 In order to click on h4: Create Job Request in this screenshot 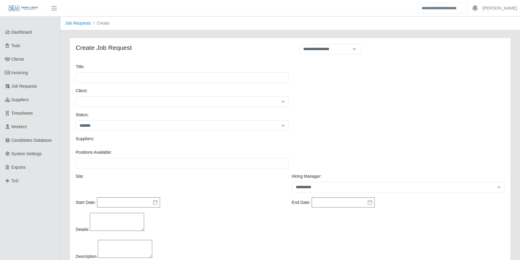, I will do `click(181, 47)`.